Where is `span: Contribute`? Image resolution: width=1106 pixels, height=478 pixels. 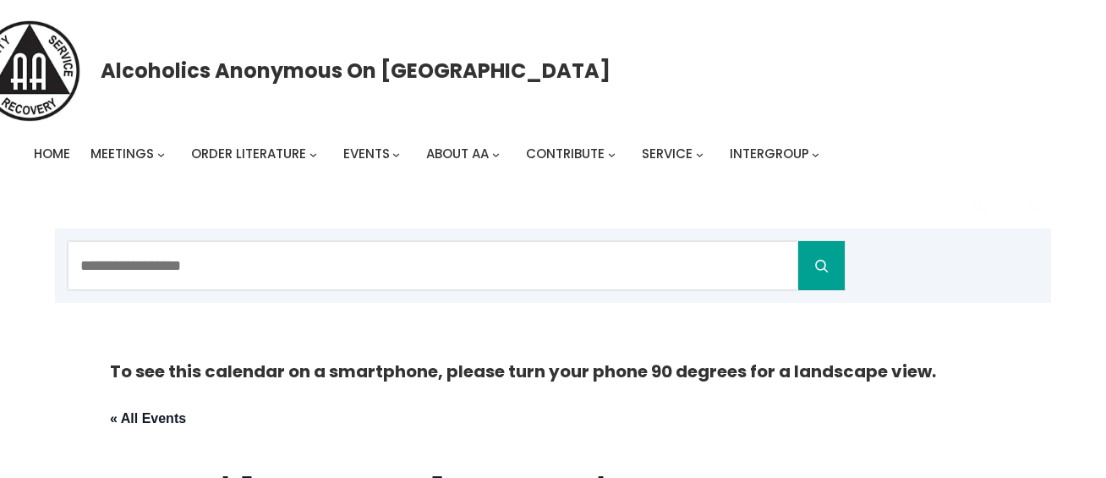
span: Contribute is located at coordinates (565, 153).